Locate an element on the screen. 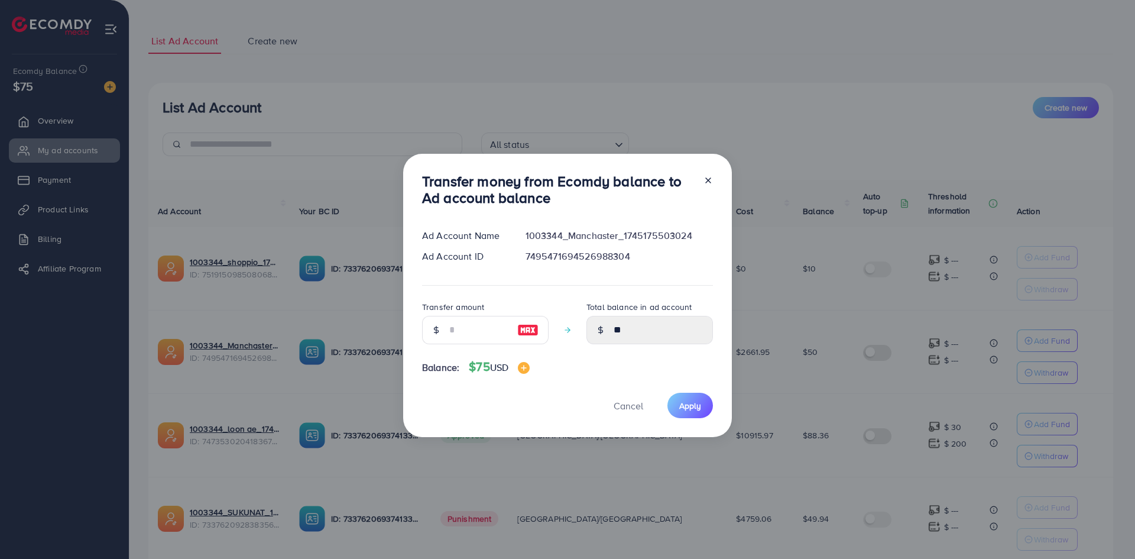  h4: $75 is located at coordinates (499, 367).